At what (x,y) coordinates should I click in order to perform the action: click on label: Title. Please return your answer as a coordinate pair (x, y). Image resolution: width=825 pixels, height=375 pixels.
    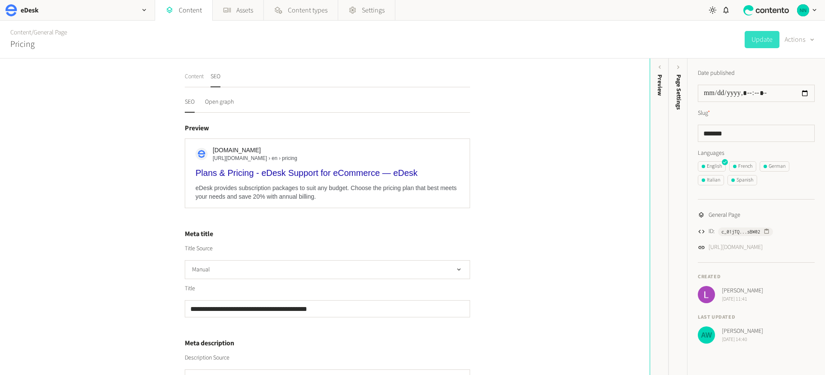
    Looking at the image, I should click on (190, 288).